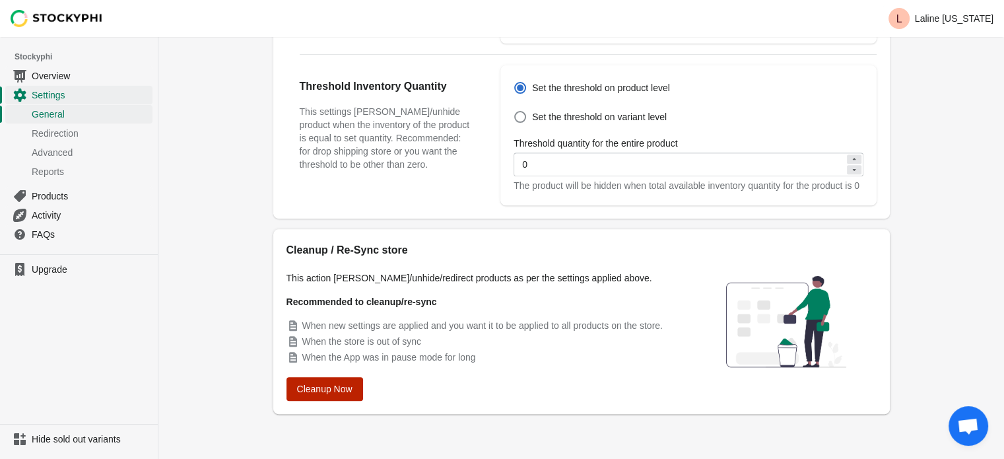 This screenshot has height=459, width=1004. What do you see at coordinates (483, 325) in the screenshot?
I see `span: When new settings are applied and you want it to be applied to all products on the store.` at bounding box center [483, 325].